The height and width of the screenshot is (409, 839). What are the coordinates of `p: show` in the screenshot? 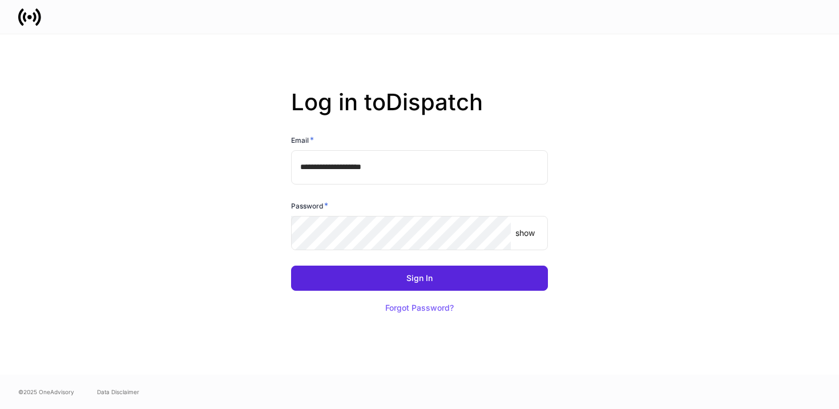 It's located at (525, 233).